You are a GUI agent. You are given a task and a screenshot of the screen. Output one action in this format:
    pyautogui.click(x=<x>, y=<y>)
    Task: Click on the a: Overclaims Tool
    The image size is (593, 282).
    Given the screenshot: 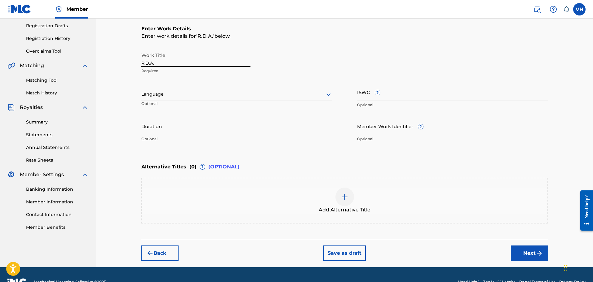 What is the action you would take?
    pyautogui.click(x=57, y=51)
    